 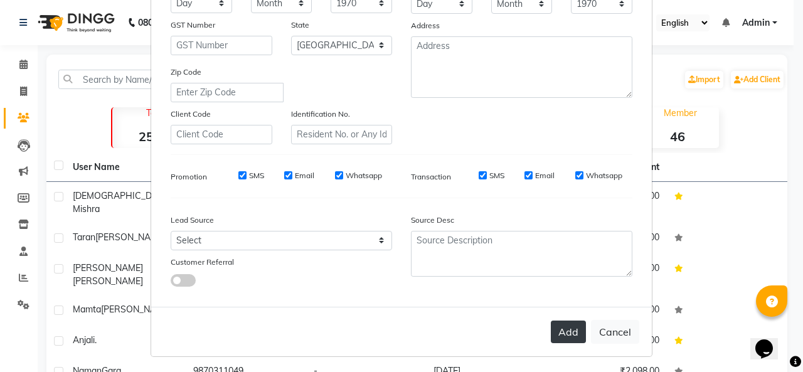 What do you see at coordinates (320, 114) in the screenshot?
I see `label: Identification No.` at bounding box center [320, 114].